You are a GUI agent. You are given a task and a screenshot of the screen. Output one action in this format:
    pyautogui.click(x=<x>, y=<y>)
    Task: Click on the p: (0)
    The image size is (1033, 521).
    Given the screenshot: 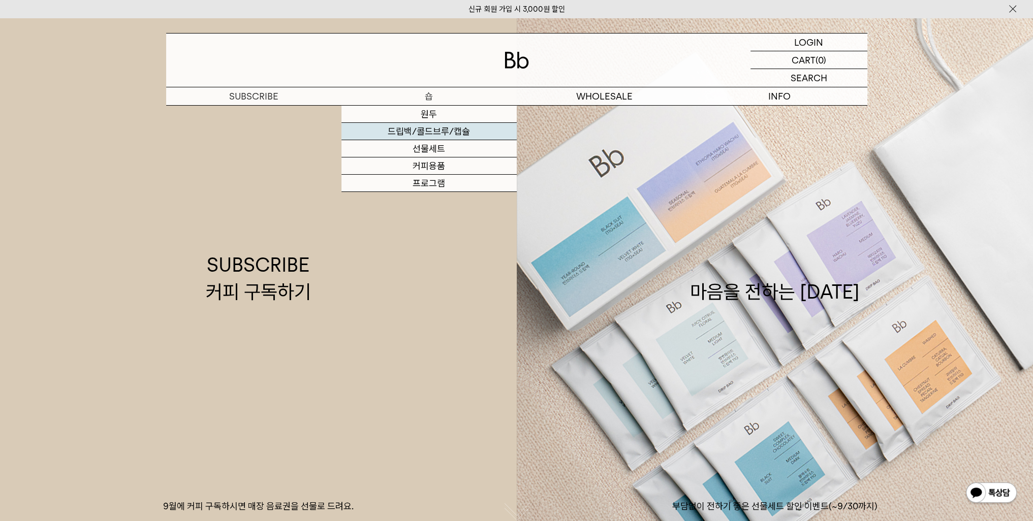 What is the action you would take?
    pyautogui.click(x=820, y=60)
    